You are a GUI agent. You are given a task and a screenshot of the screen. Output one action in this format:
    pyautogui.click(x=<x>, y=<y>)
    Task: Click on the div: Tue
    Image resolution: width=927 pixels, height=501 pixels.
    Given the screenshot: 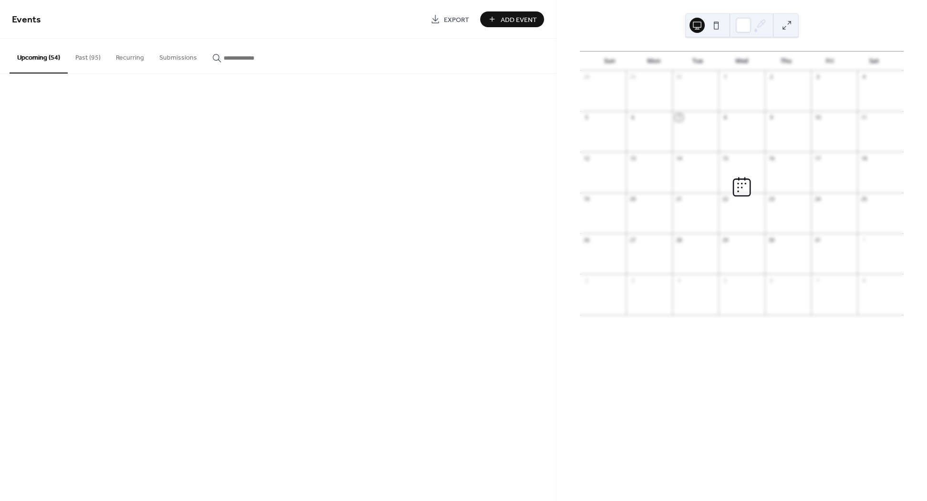 What is the action you would take?
    pyautogui.click(x=698, y=61)
    